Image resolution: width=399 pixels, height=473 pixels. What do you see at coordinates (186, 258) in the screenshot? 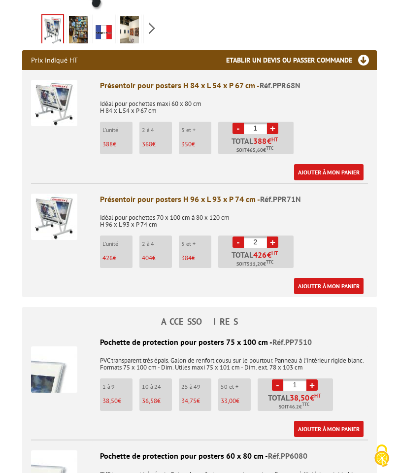
I see `span: 384` at bounding box center [186, 258].